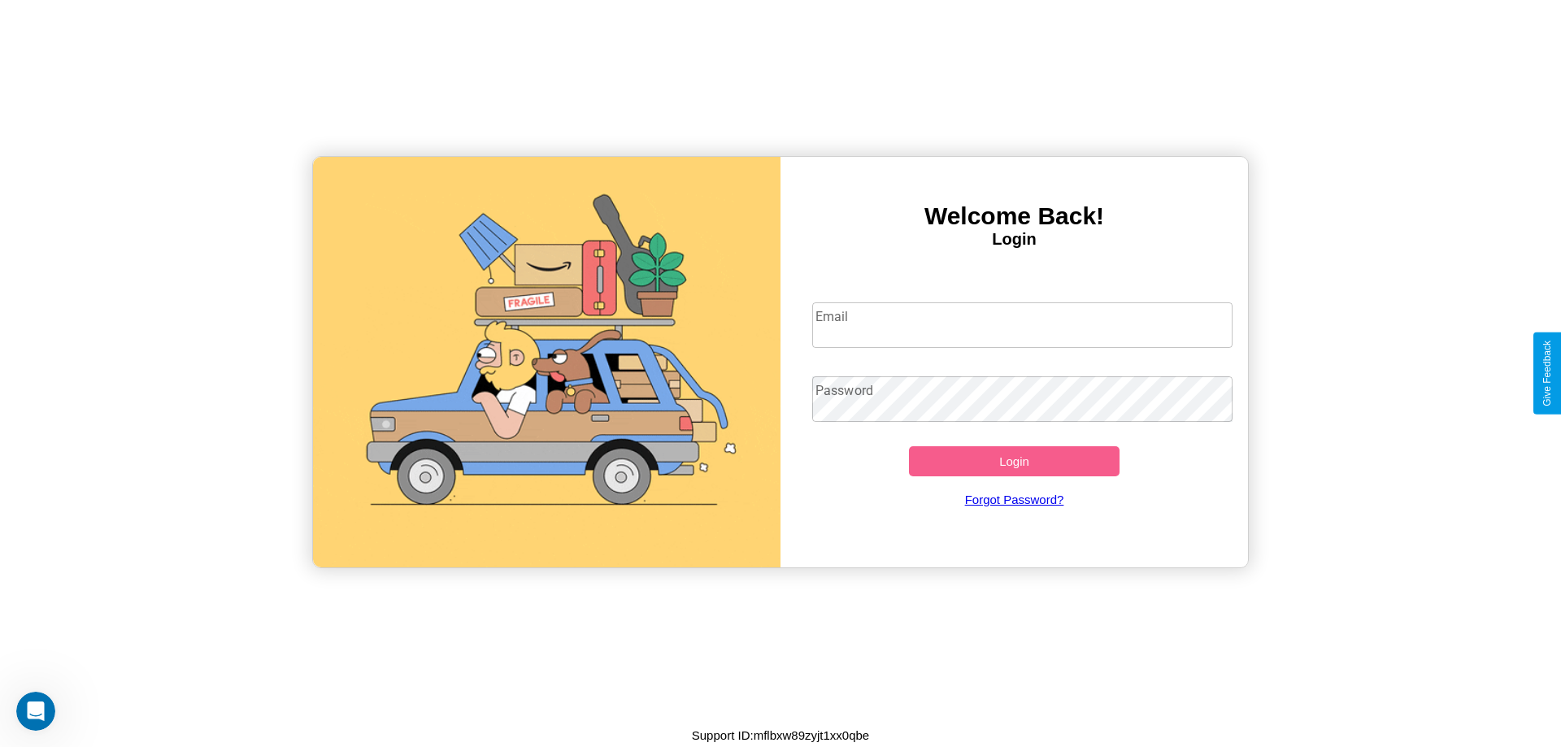 The height and width of the screenshot is (747, 1561). What do you see at coordinates (1014, 216) in the screenshot?
I see `h3: Welcome Back!` at bounding box center [1014, 216].